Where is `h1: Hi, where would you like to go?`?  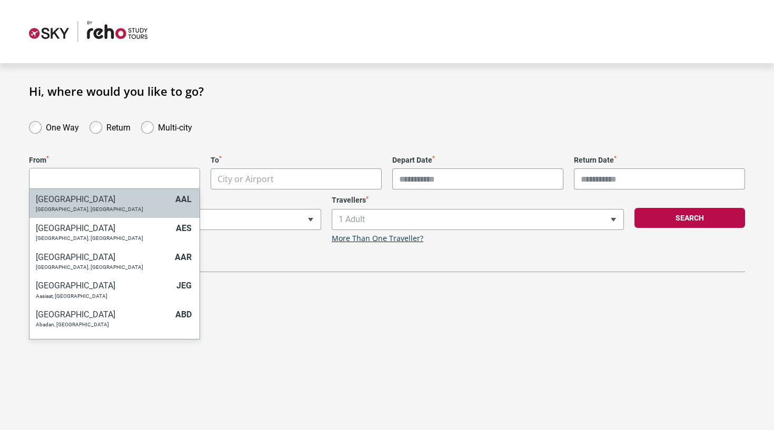
h1: Hi, where would you like to go? is located at coordinates (387, 91).